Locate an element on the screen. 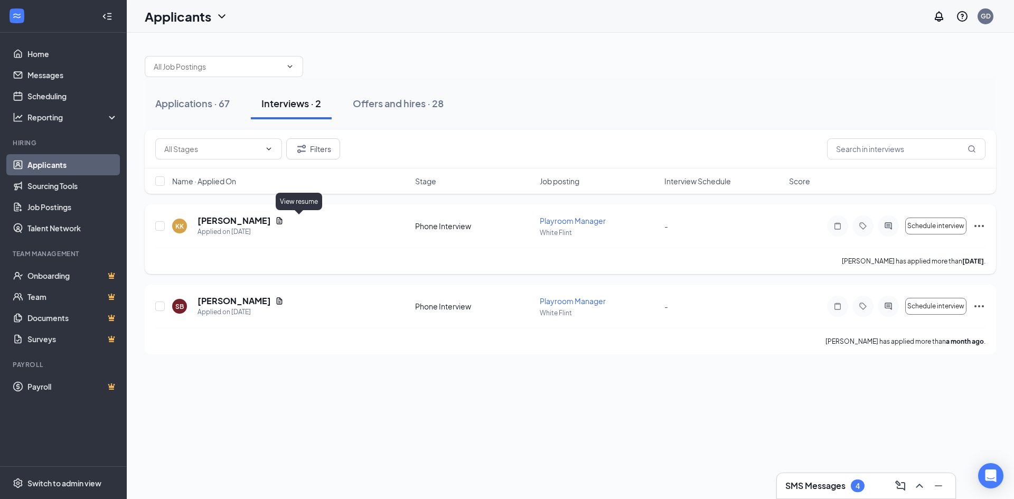  svg: ComposeMessage is located at coordinates (901, 486).